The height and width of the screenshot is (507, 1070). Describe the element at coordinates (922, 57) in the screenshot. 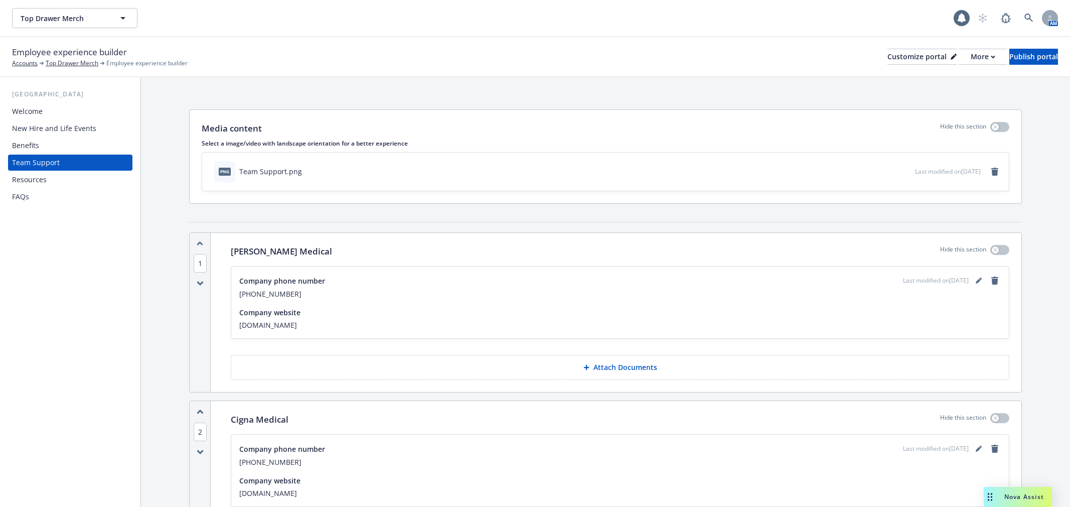

I see `div: Customize portal` at that location.